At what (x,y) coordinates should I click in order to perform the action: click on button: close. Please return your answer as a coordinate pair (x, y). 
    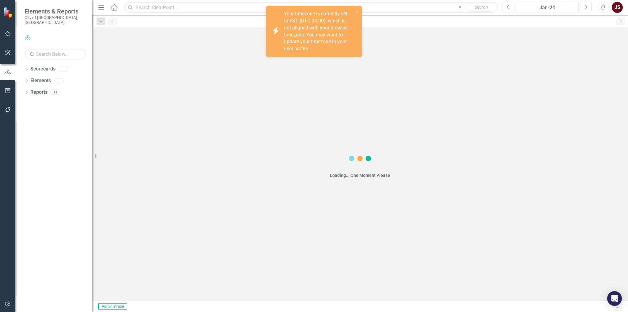
    Looking at the image, I should click on (357, 12).